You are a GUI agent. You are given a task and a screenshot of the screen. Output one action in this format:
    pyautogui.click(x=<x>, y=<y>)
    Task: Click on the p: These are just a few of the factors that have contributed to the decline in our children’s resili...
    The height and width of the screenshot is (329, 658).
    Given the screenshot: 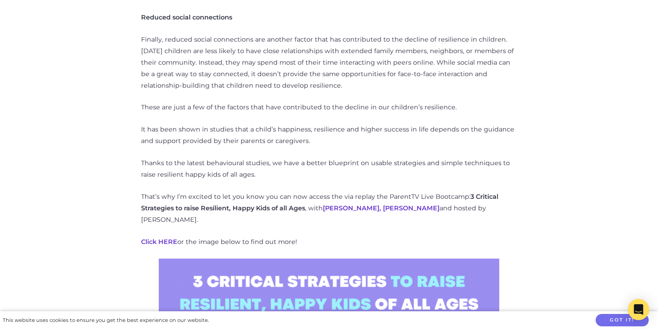 What is the action you would take?
    pyautogui.click(x=329, y=107)
    